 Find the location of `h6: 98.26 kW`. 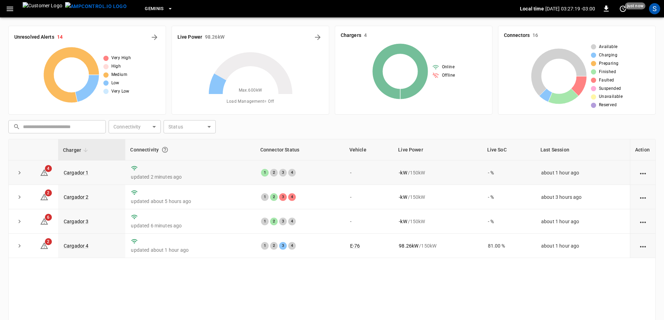

h6: 98.26 kW is located at coordinates (215, 37).